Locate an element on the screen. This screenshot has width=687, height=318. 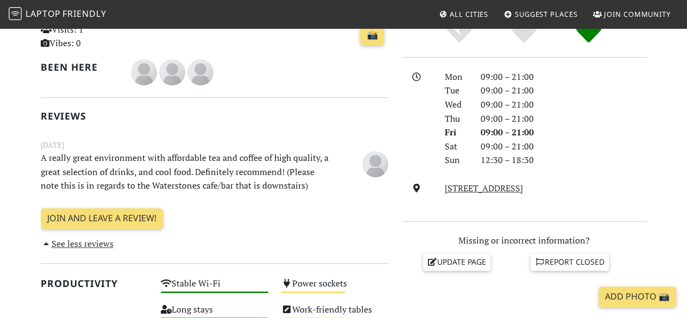
p: Missing or incorrect information? is located at coordinates (524, 241).